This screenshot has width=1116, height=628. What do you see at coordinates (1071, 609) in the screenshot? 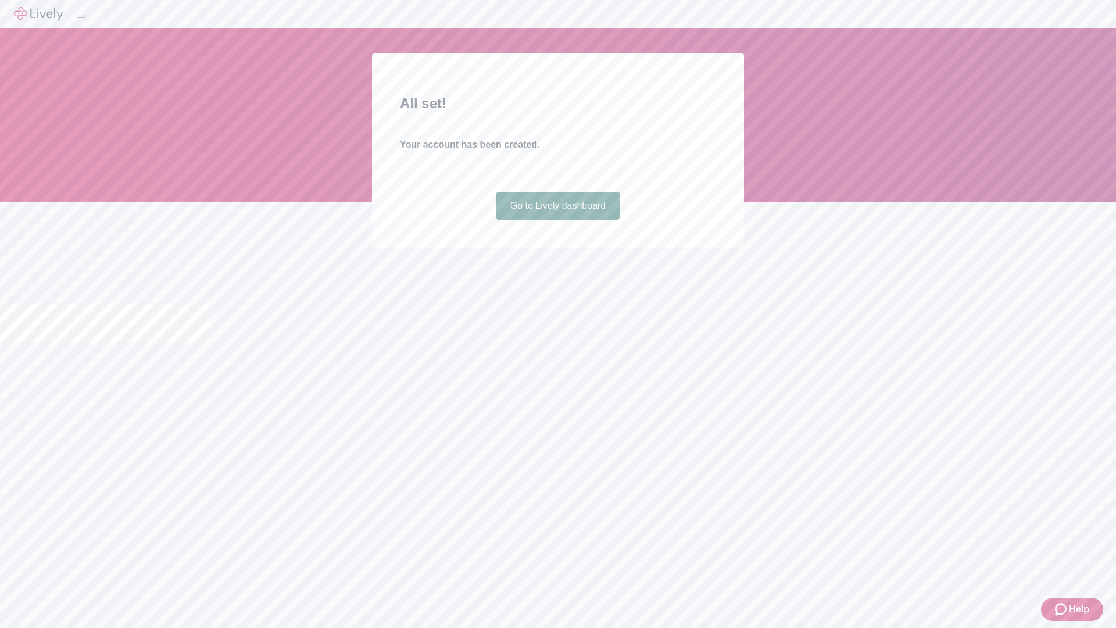
I see `button: Zendesk support iconHelp` at bounding box center [1071, 609].